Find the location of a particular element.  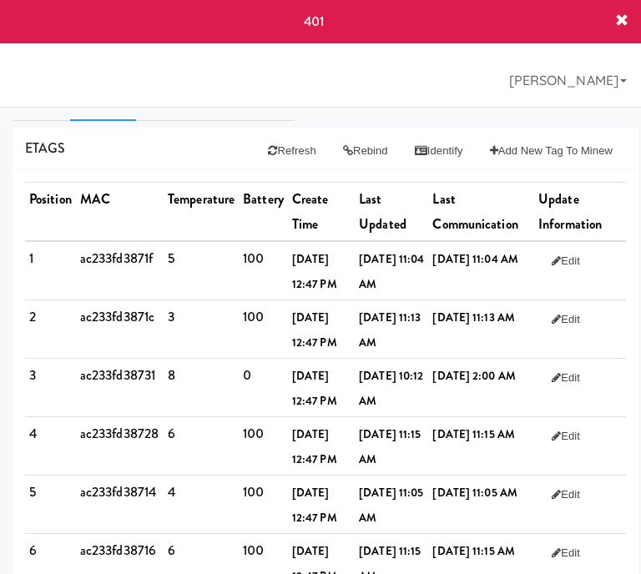

th: Last Updated is located at coordinates (392, 212).